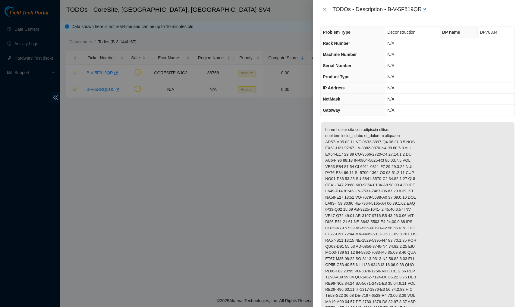  What do you see at coordinates (340, 55) in the screenshot?
I see `span: Machine Number` at bounding box center [340, 55].